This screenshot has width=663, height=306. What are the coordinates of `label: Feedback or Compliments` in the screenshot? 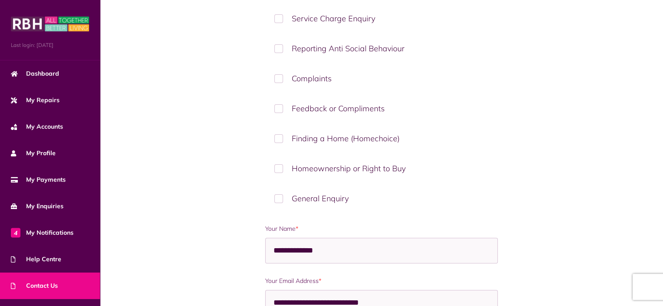 It's located at (382, 108).